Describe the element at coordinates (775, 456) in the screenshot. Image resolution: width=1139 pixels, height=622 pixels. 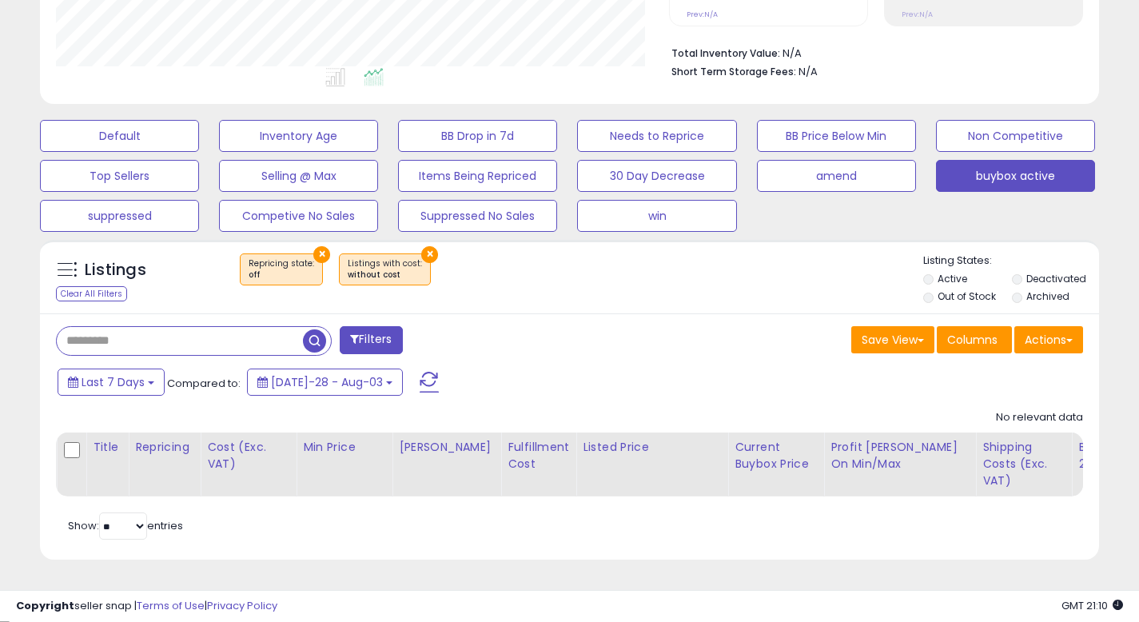
I see `div: Current Buybox Price` at that location.